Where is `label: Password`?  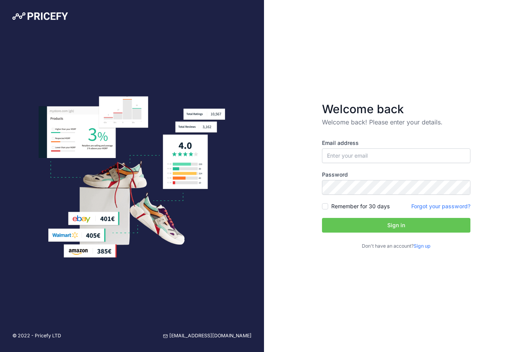
label: Password is located at coordinates (397, 175).